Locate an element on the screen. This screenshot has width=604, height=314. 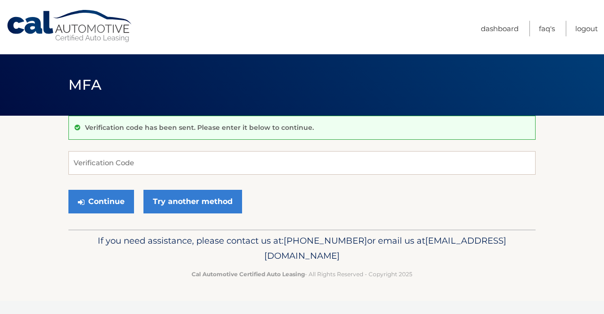
p: Verification code has been sent. Please enter it below to continue. is located at coordinates (199, 128).